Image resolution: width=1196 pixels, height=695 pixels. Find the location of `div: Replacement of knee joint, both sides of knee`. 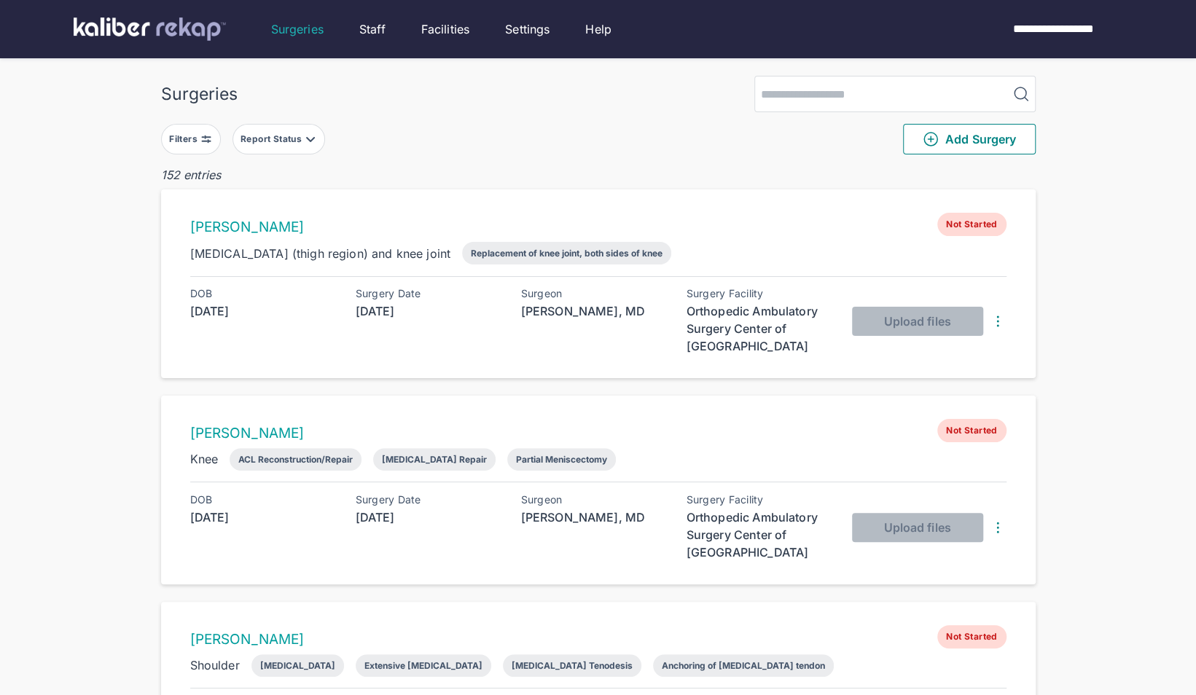

div: Replacement of knee joint, both sides of knee is located at coordinates (566, 253).